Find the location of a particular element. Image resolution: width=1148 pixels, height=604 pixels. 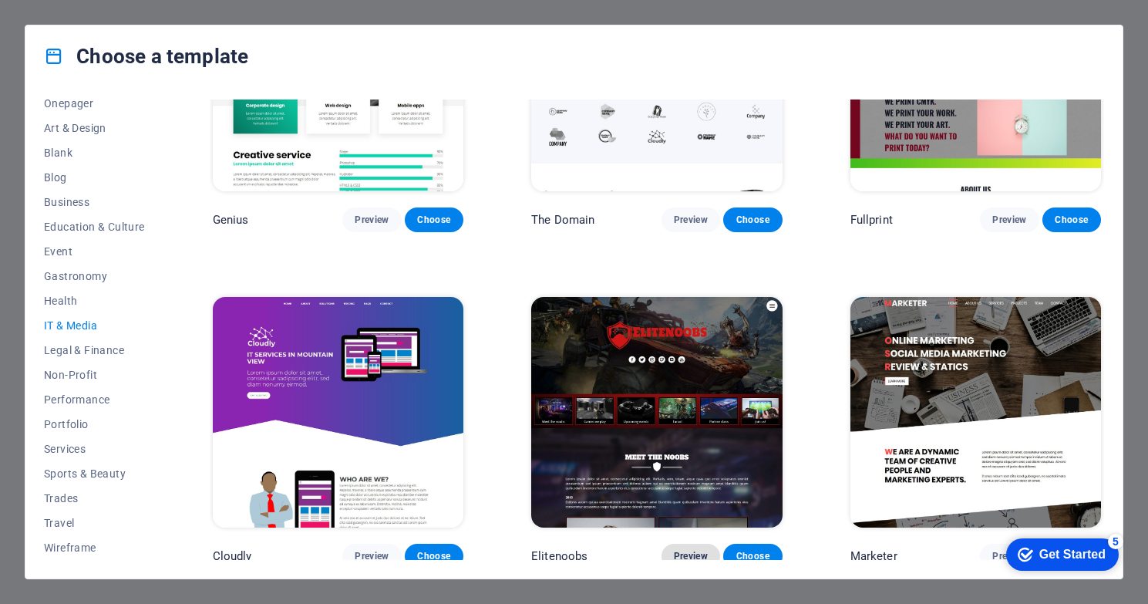

p: Elitenoobs is located at coordinates (559, 556).